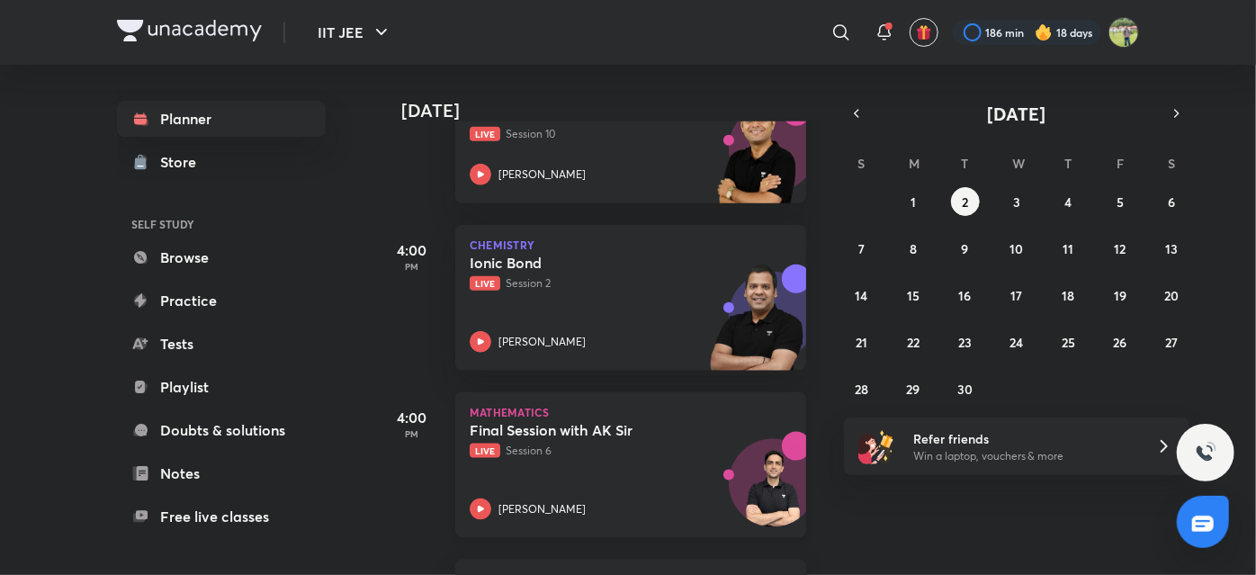 This screenshot has height=575, width=1256. Describe the element at coordinates (221, 119) in the screenshot. I see `a: Planner` at that location.